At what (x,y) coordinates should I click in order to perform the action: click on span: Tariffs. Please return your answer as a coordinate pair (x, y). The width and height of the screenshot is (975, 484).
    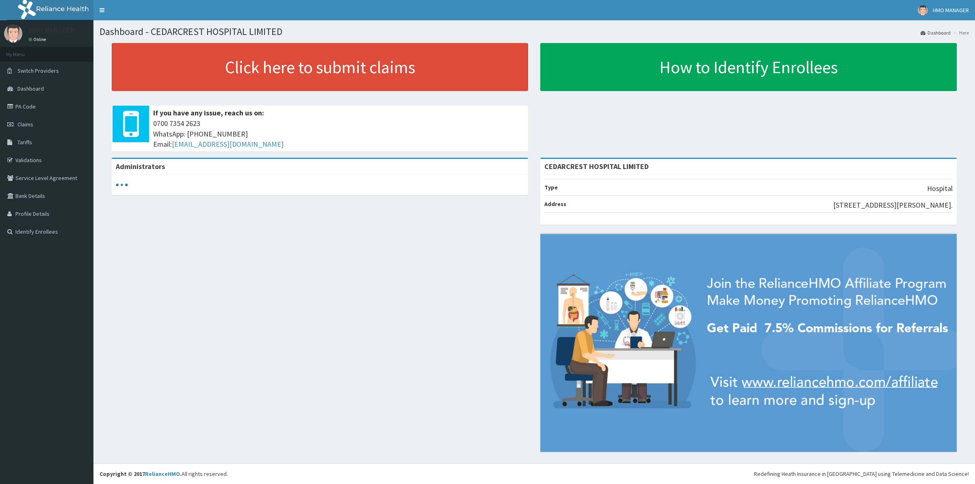
    Looking at the image, I should click on (25, 142).